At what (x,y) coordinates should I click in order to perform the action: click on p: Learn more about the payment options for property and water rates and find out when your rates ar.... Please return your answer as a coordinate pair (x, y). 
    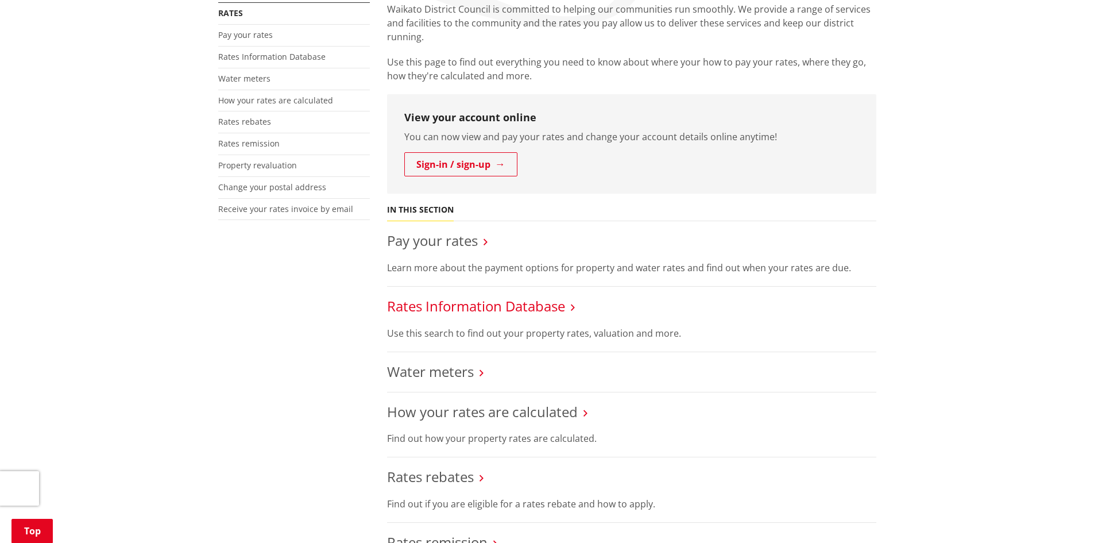
    Looking at the image, I should click on (632, 268).